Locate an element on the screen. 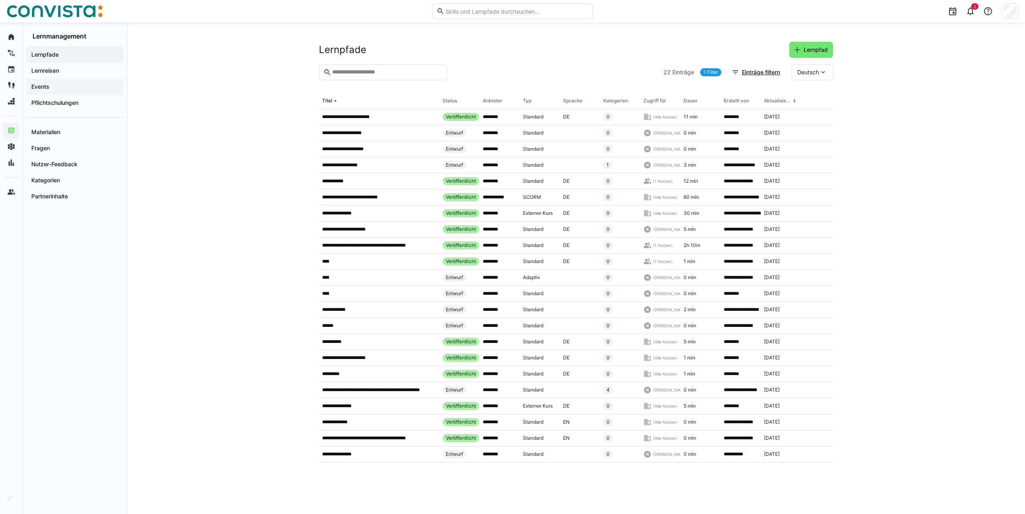  span: Einträge filtern is located at coordinates (761, 72).